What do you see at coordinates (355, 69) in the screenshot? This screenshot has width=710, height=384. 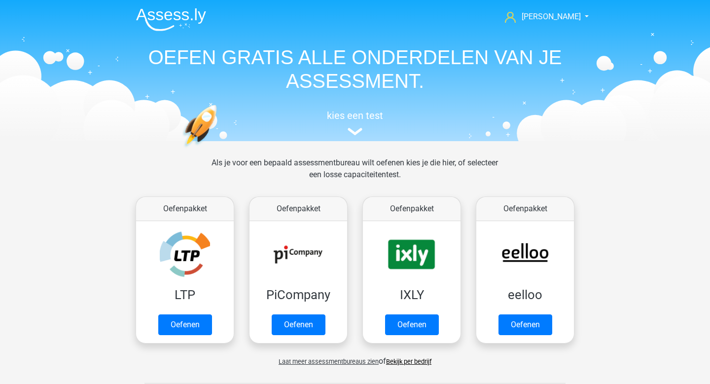 I see `h1: OEFEN GRATIS ALLE ONDERDELEN VAN JE ASSESSMENT.` at bounding box center [355, 69].